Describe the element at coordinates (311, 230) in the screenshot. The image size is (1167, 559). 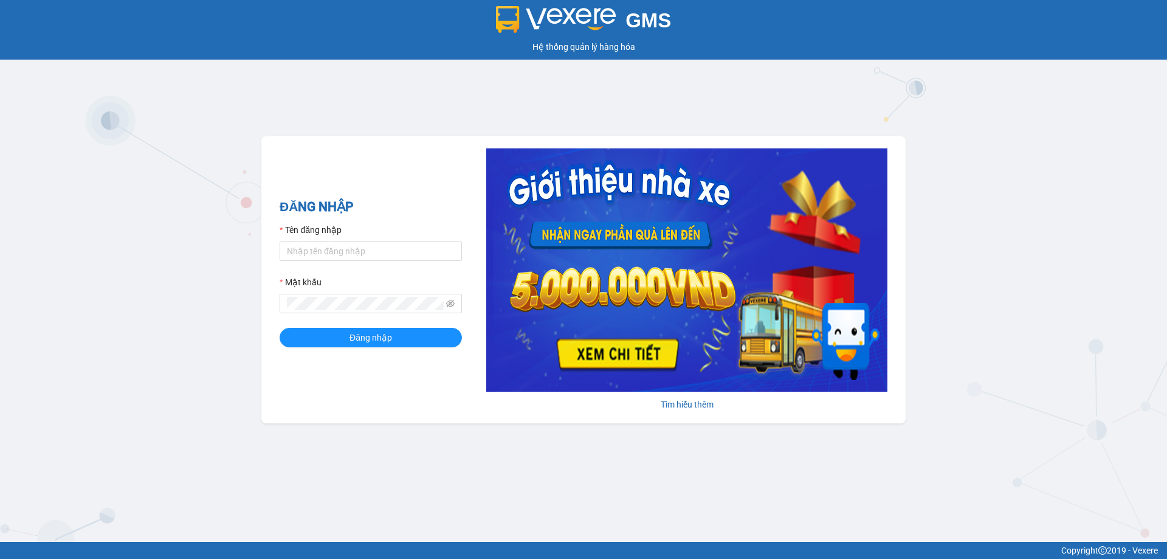
I see `label: Tên đăng nhập` at that location.